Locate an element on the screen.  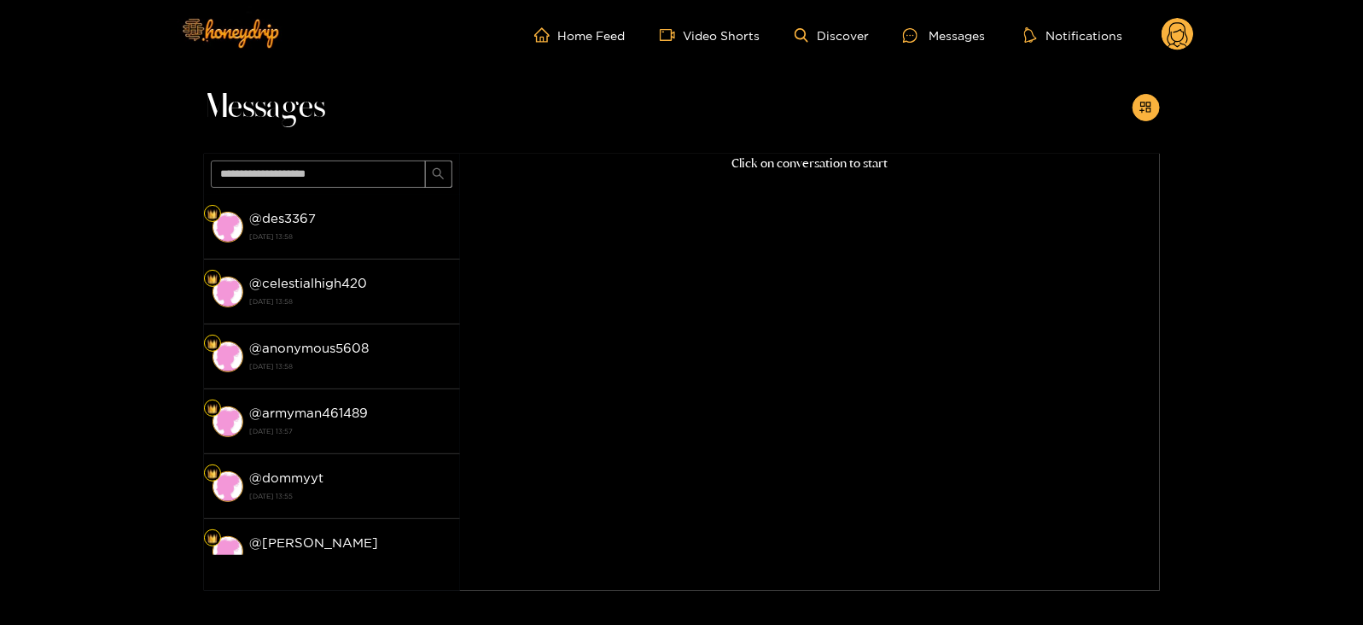
div: Messages is located at coordinates (944, 35).